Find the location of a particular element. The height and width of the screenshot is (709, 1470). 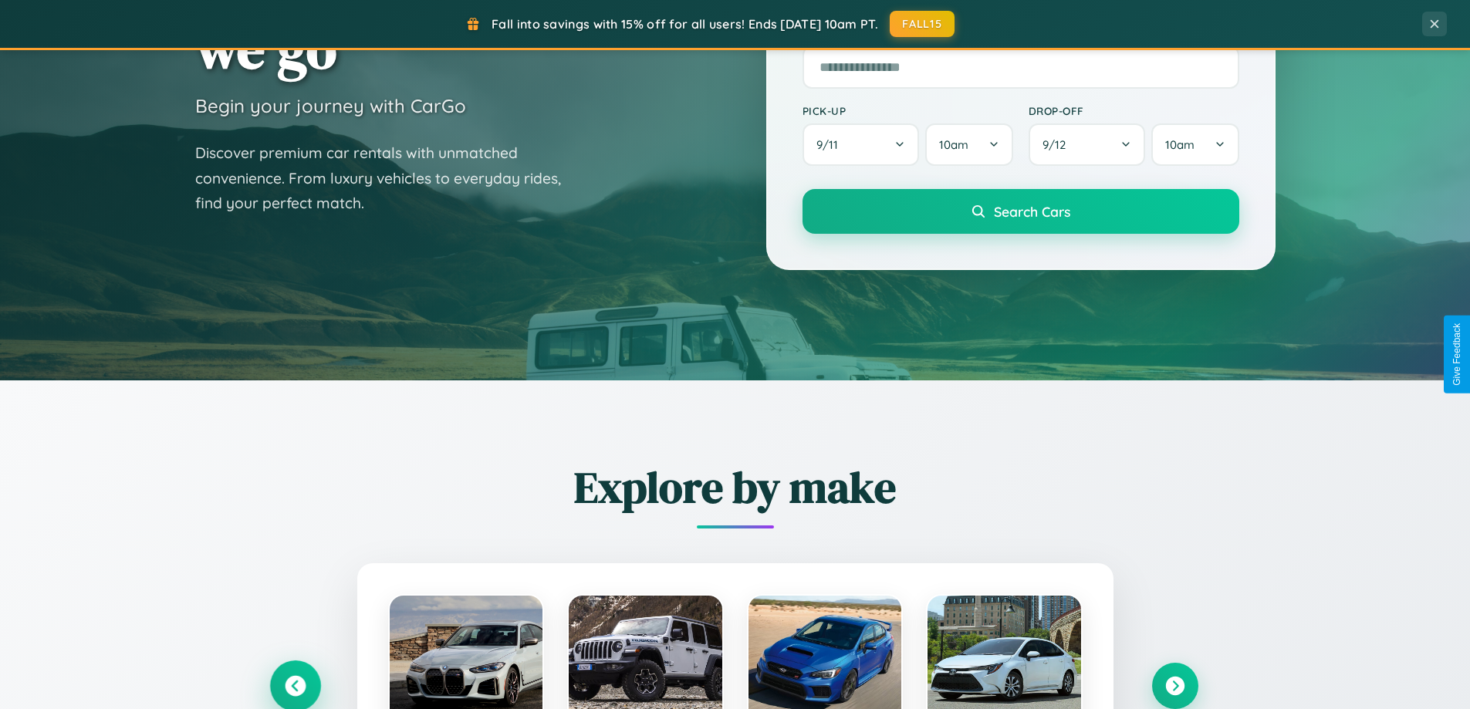

label: Pick-up is located at coordinates (908, 110).